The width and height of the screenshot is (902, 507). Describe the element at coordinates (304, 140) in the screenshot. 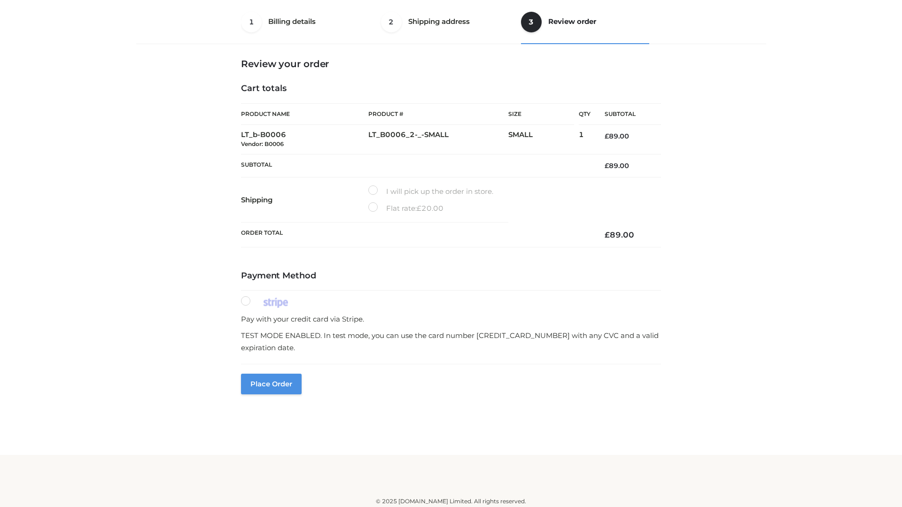

I see `td: LT_b-B0006` at that location.